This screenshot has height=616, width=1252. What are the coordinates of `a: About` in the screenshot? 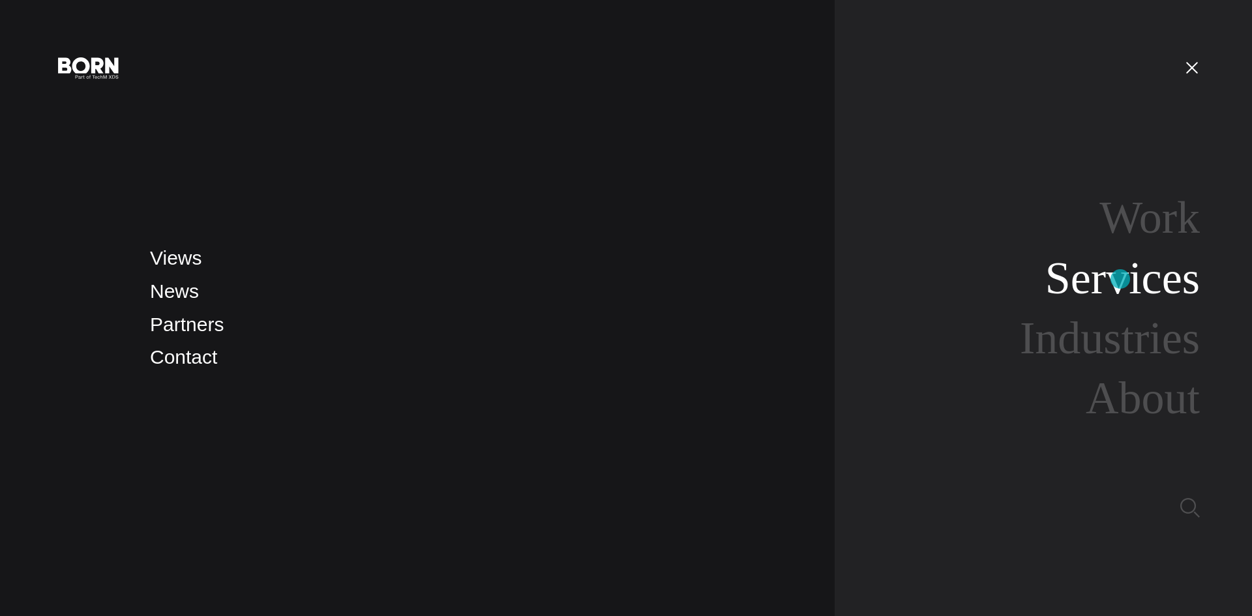 It's located at (1143, 398).